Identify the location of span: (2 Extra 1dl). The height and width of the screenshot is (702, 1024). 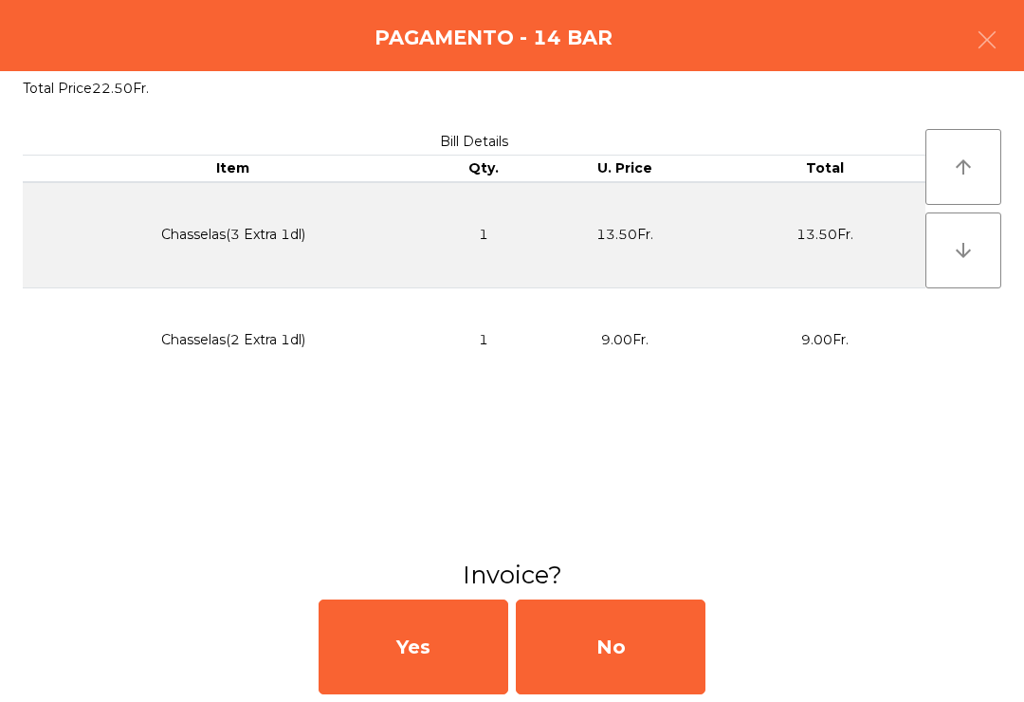
(265, 339).